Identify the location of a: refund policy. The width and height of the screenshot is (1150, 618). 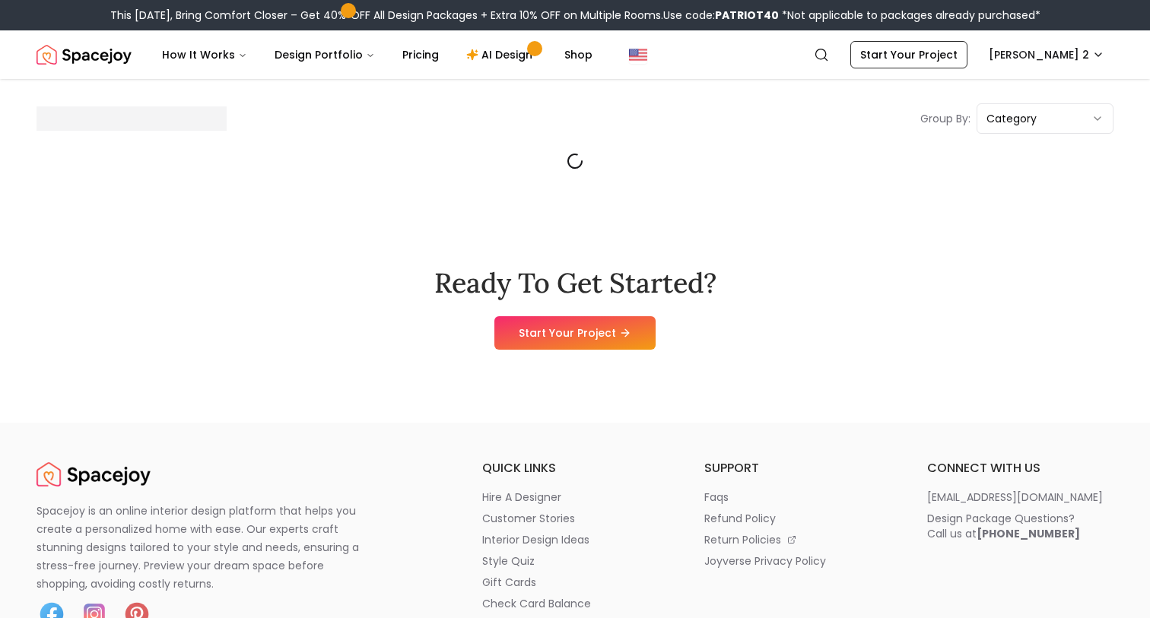
(797, 519).